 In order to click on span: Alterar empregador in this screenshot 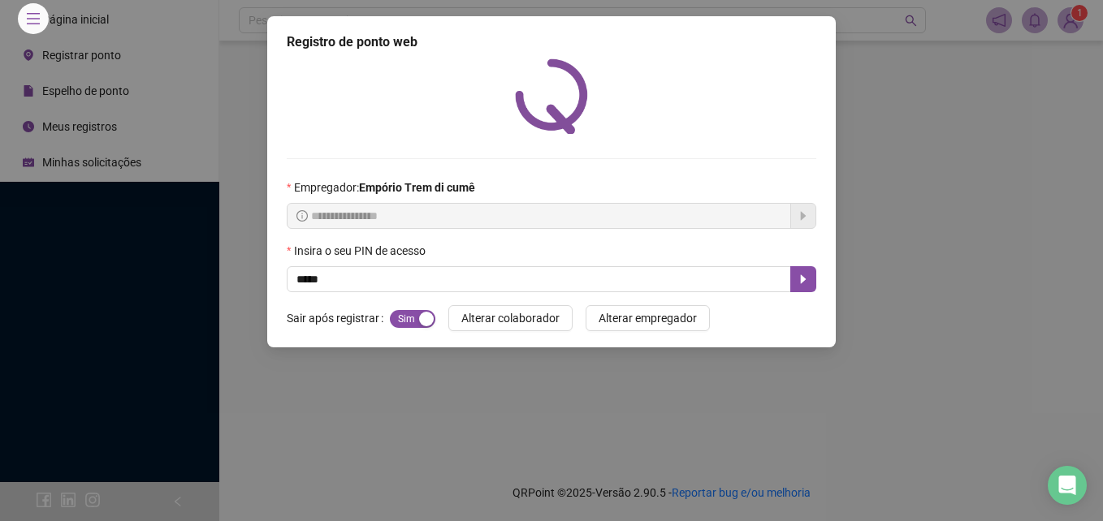, I will do `click(647, 318)`.